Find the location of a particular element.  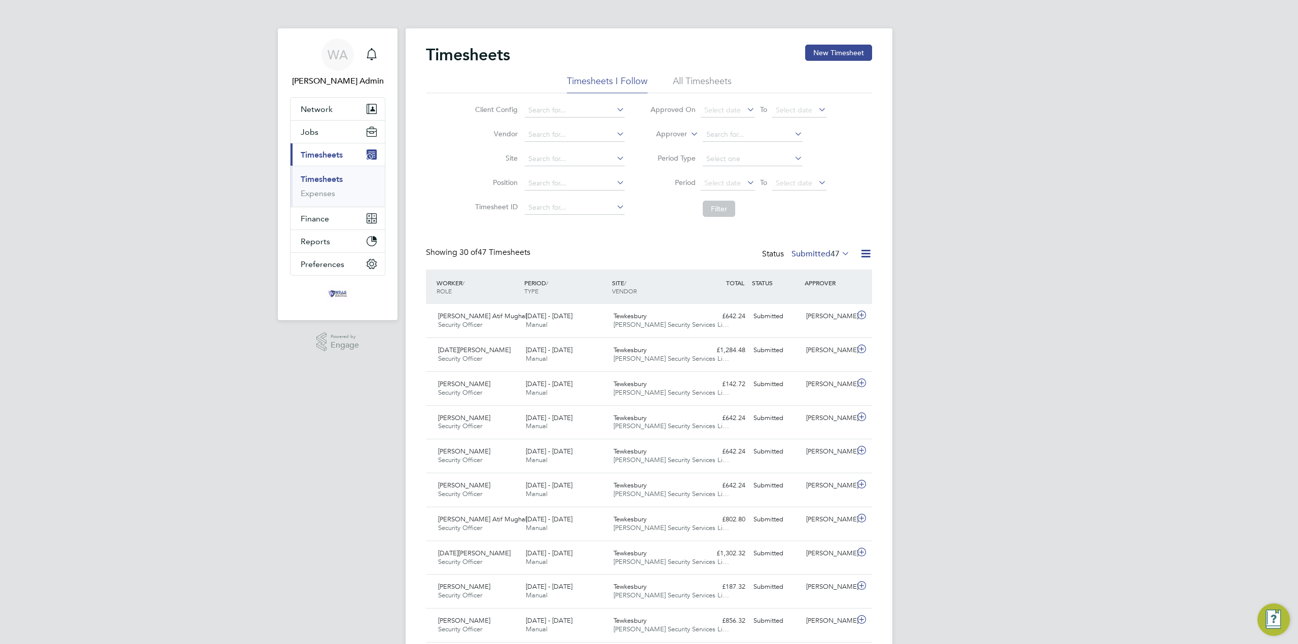

span: Network is located at coordinates (316, 109).